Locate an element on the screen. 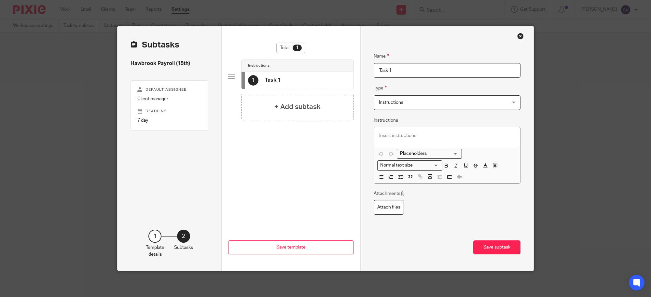 Image resolution: width=651 pixels, height=297 pixels. label: Instructions is located at coordinates (386, 120).